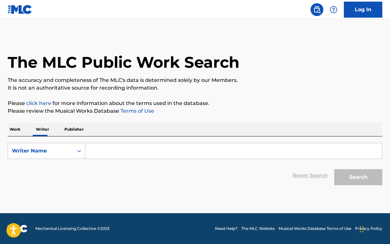 Image resolution: width=390 pixels, height=244 pixels. Describe the element at coordinates (195, 165) in the screenshot. I see `form: Search Form` at that location.